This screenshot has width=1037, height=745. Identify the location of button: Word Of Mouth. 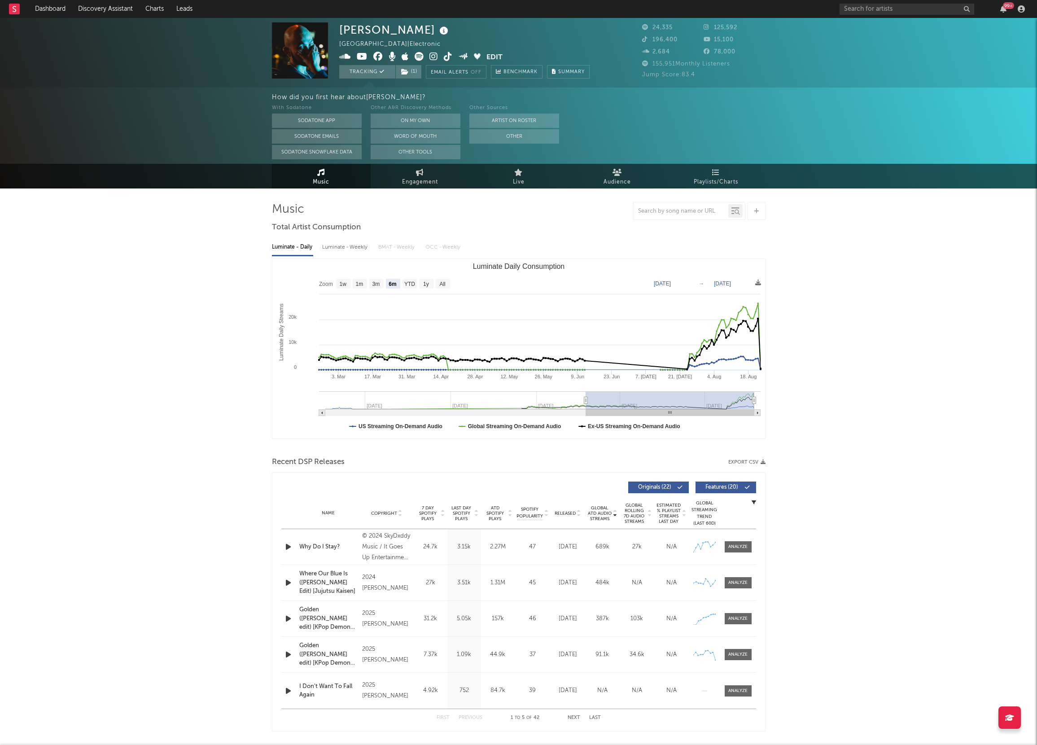
(416, 136).